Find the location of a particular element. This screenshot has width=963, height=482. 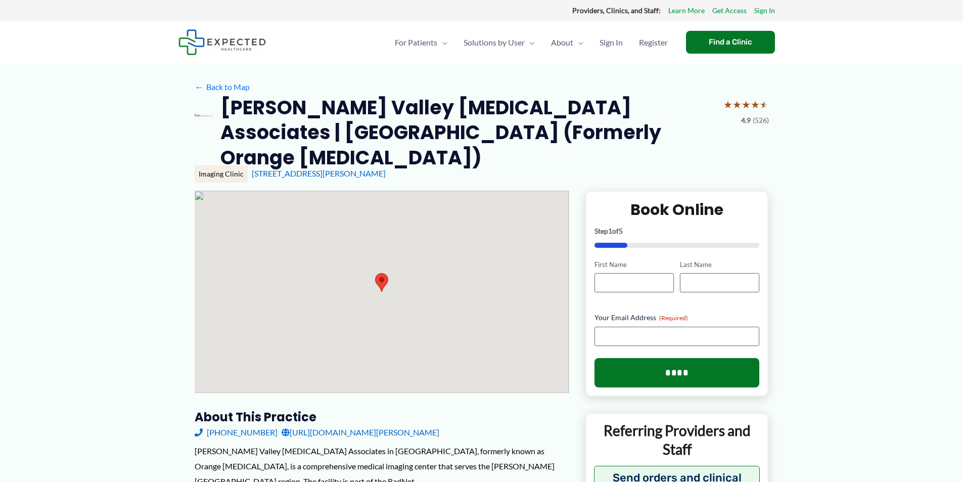

span: For Patients is located at coordinates (416, 42).